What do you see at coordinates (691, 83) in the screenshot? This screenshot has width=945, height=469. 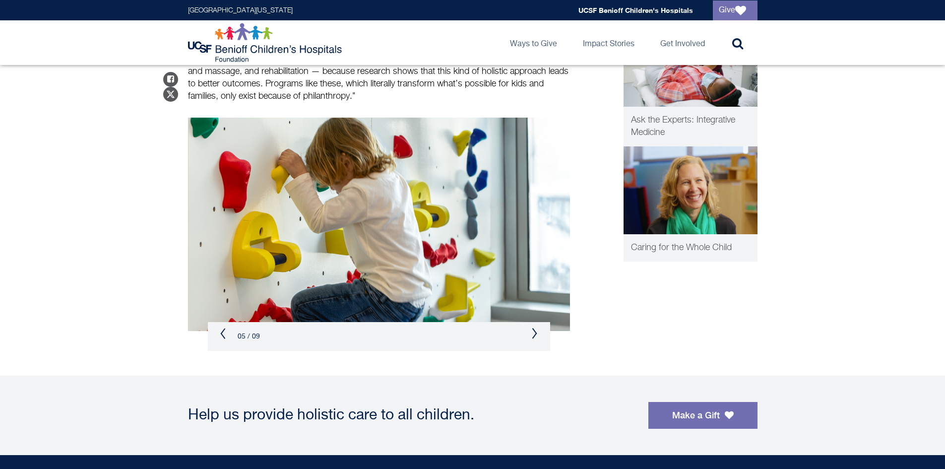 I see `a: Patient Care integrative medicine at our hospitals Ask the Experts: Integrative Medicine` at bounding box center [691, 83].